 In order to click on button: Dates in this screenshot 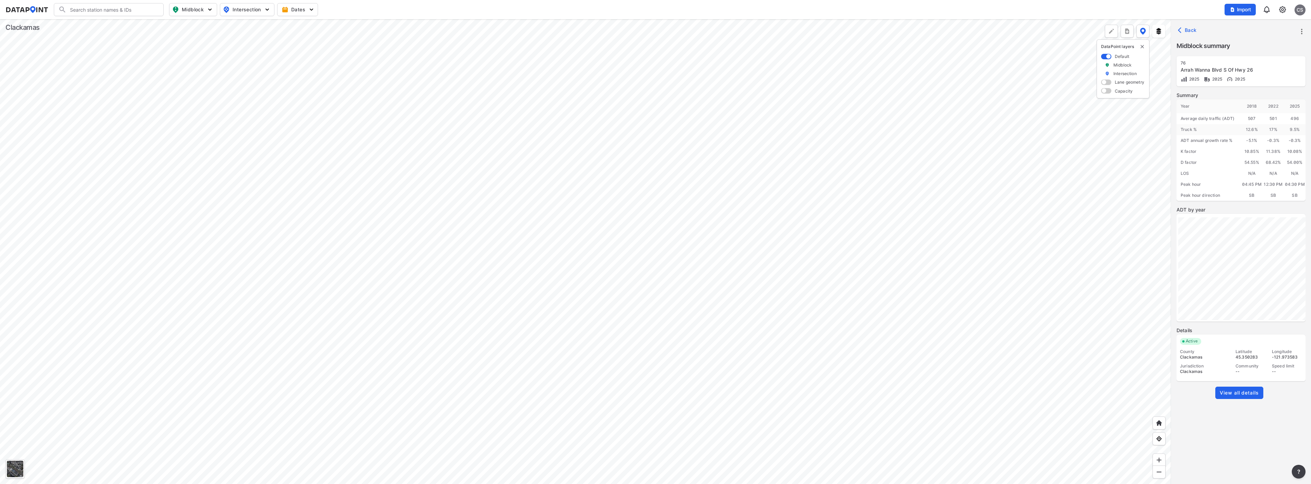, I will do `click(297, 10)`.